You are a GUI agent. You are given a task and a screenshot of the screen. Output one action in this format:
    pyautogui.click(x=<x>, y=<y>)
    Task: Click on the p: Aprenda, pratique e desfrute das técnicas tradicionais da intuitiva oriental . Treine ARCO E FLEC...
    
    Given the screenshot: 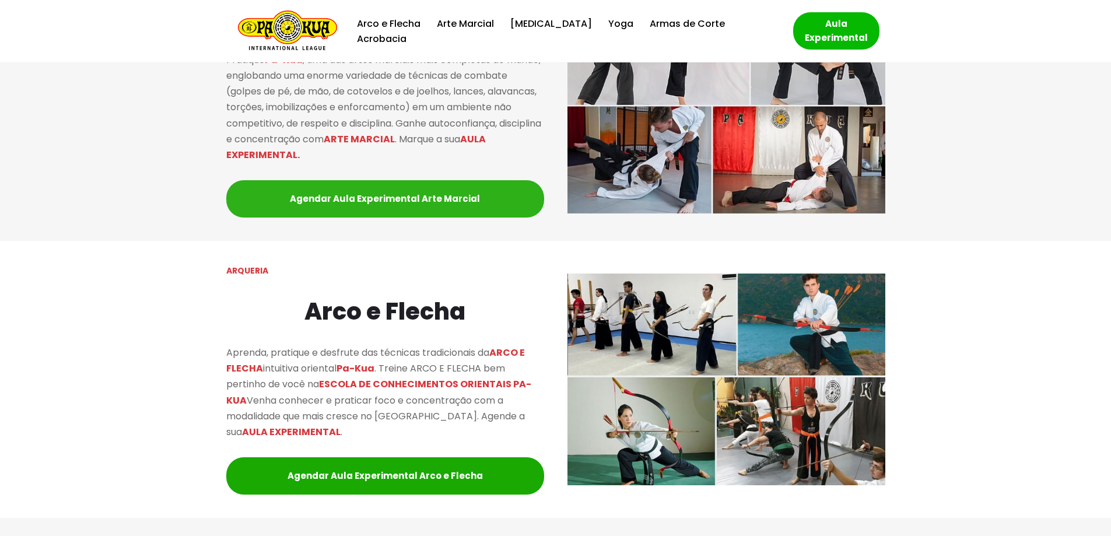 What is the action you would take?
    pyautogui.click(x=385, y=392)
    